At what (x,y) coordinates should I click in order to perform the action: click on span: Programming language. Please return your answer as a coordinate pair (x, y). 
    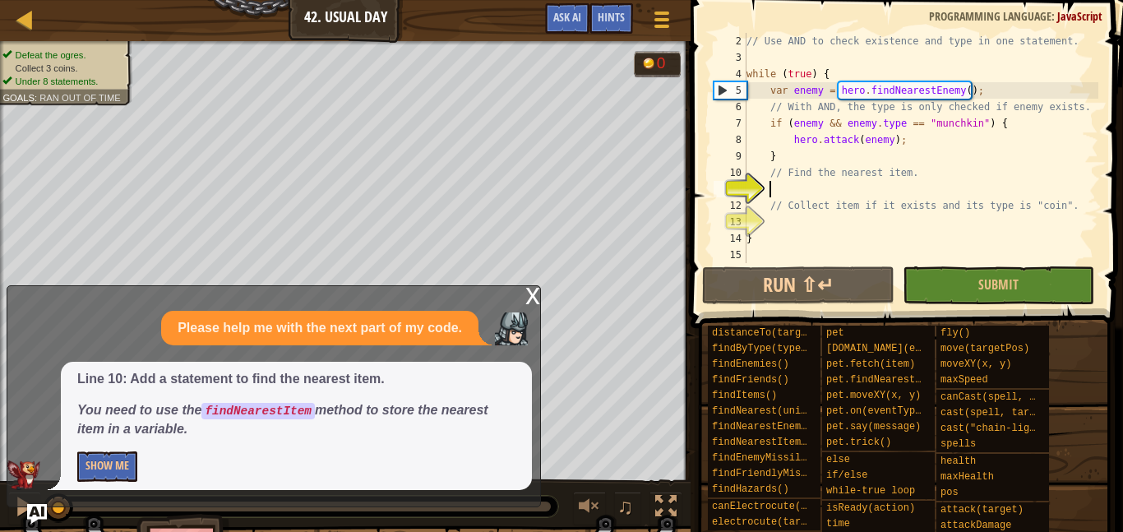
    Looking at the image, I should click on (990, 16).